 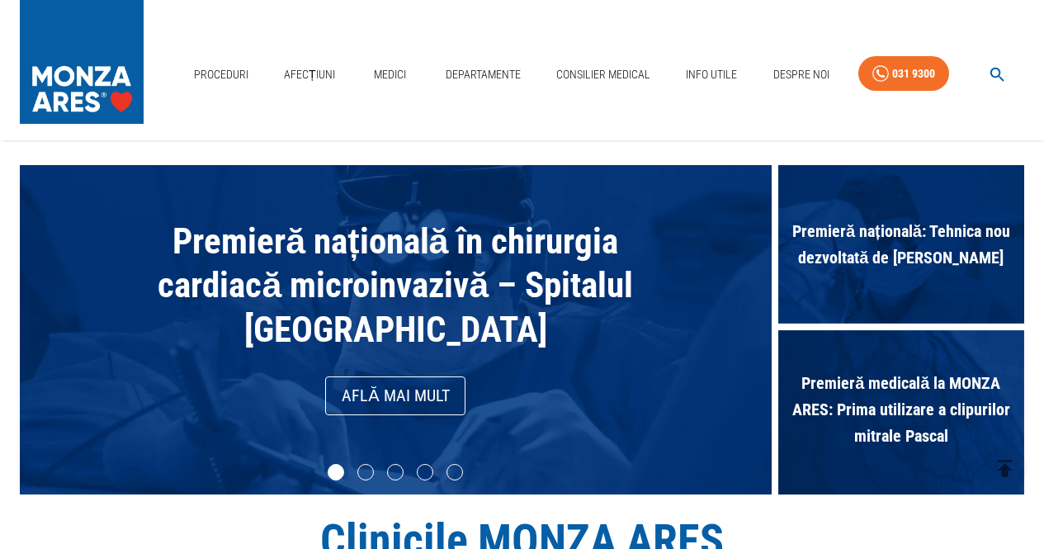 What do you see at coordinates (395, 472) in the screenshot?
I see `li: slide item 3` at bounding box center [395, 472].